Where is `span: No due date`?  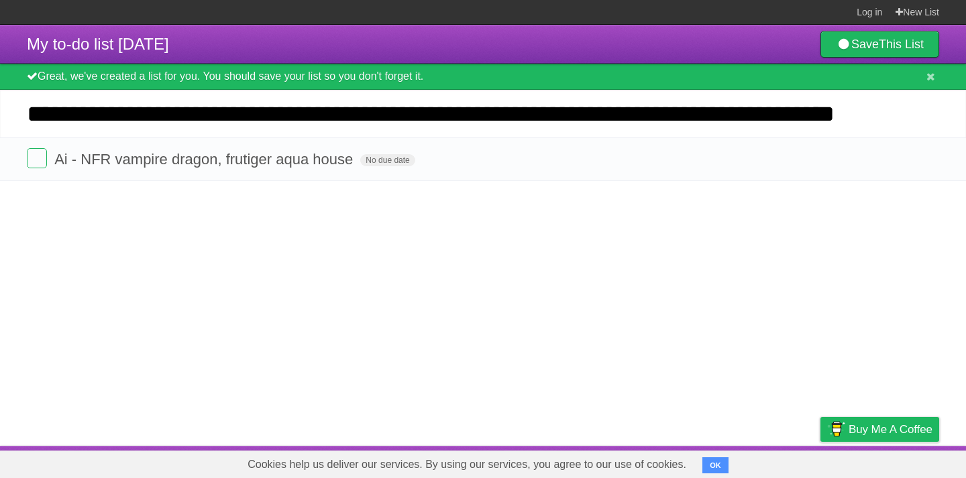 span: No due date is located at coordinates (387, 160).